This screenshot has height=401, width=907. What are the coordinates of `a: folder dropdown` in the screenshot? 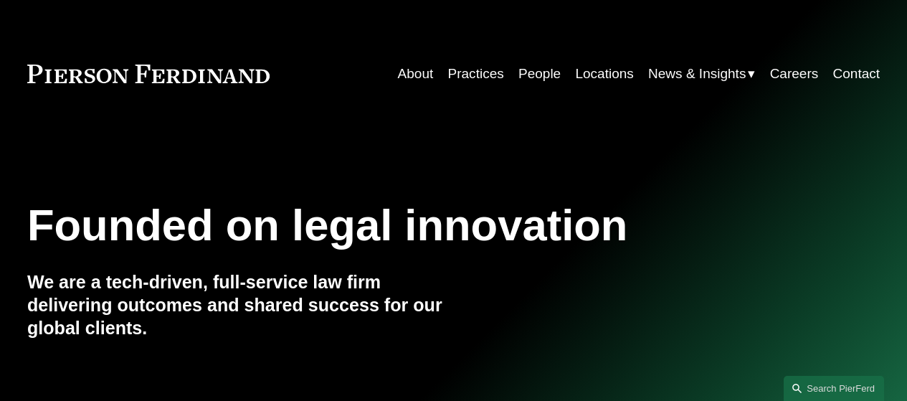 It's located at (701, 74).